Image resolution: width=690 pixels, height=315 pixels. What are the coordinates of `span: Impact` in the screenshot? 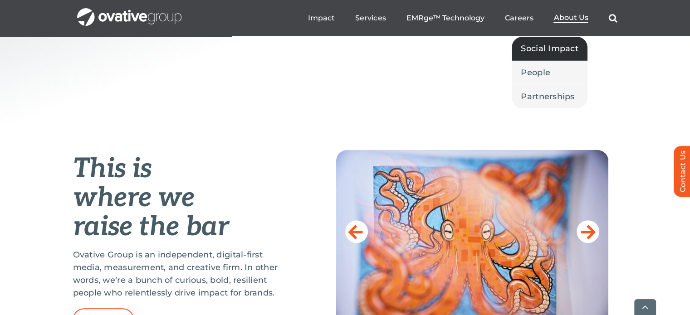 It's located at (321, 18).